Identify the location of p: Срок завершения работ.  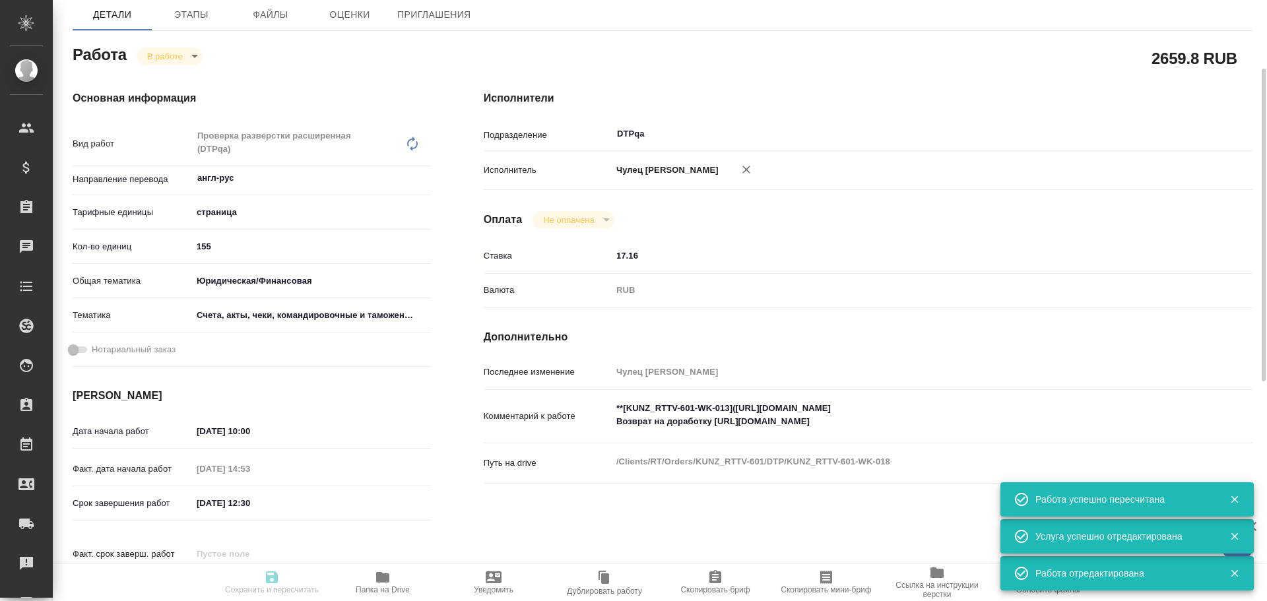
(132, 504).